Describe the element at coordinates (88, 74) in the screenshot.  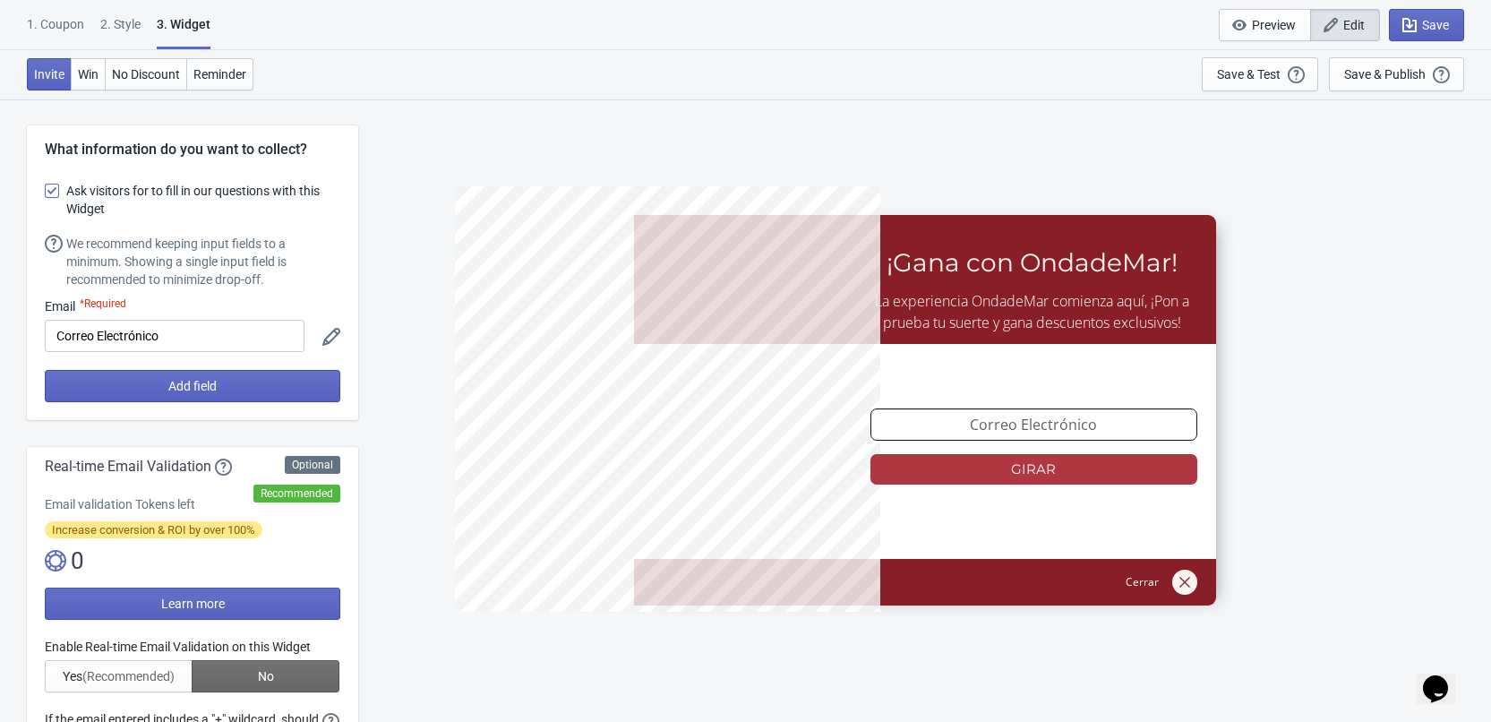
I see `button: Win` at that location.